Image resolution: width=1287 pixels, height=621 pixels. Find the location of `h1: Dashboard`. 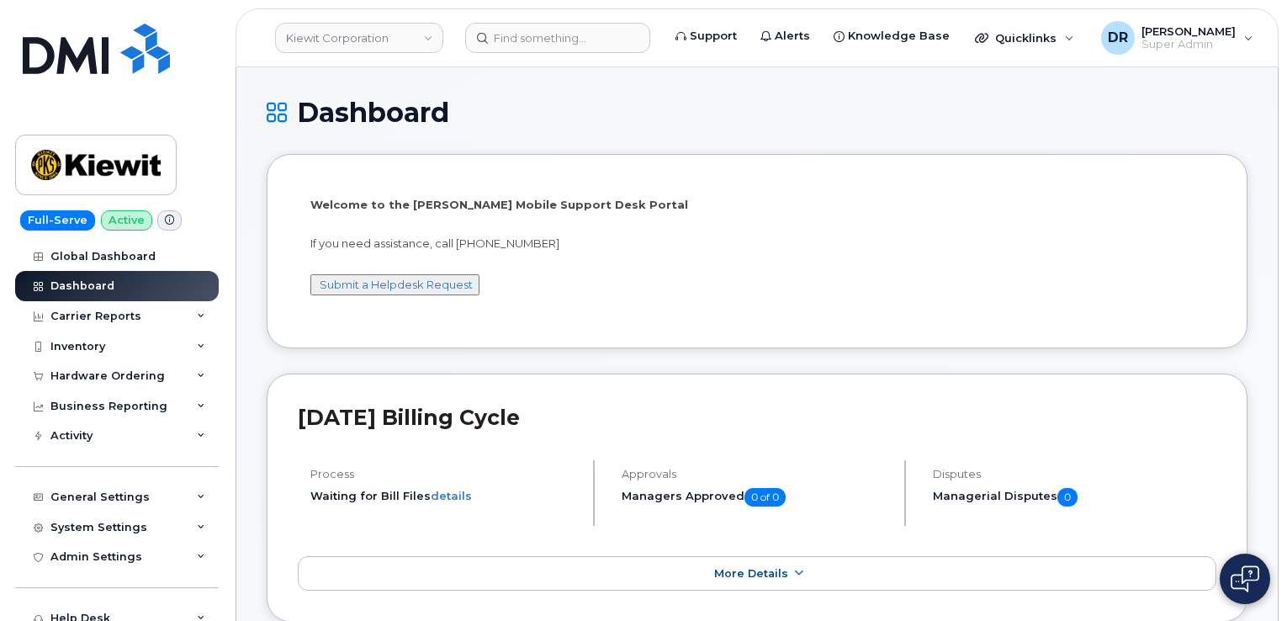

h1: Dashboard is located at coordinates (757, 112).